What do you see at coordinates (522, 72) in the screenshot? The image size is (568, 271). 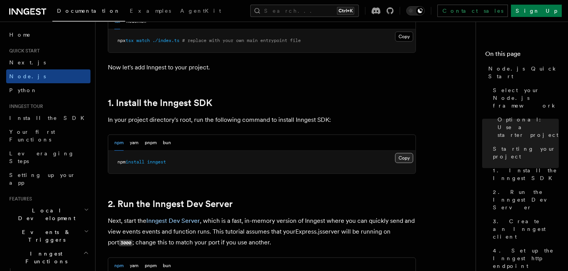 I see `a: Node.js Quick Start` at bounding box center [522, 72].